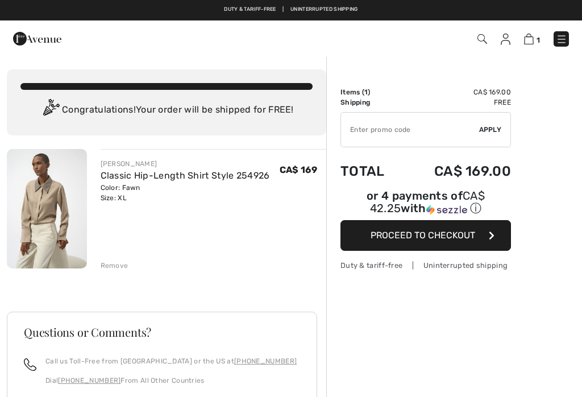 The height and width of the screenshot is (397, 582). Describe the element at coordinates (447, 210) in the screenshot. I see `img: Sezzle` at that location.